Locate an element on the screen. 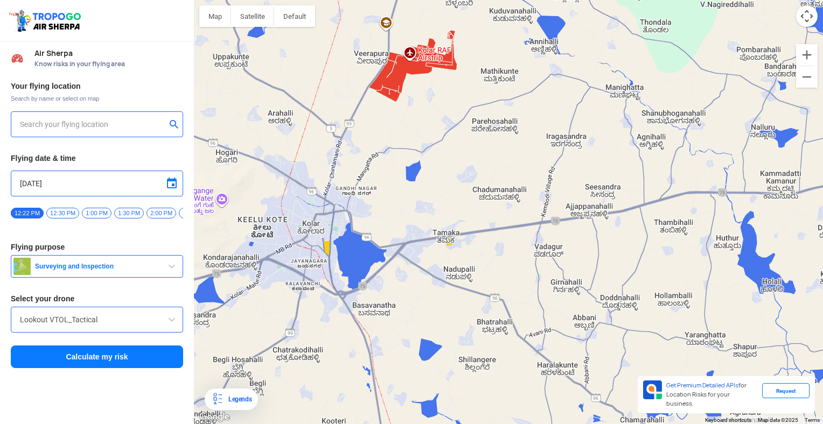  button: Map camera controls is located at coordinates (807, 16).